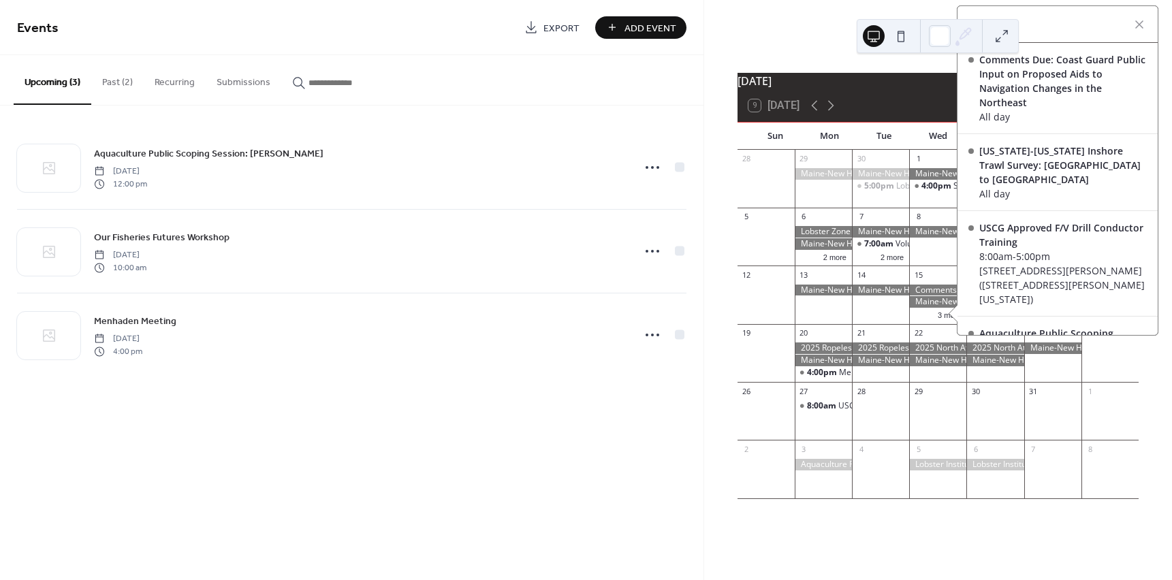 The height and width of the screenshot is (580, 1172). What do you see at coordinates (641, 27) in the screenshot?
I see `button: Add Event` at bounding box center [641, 27].